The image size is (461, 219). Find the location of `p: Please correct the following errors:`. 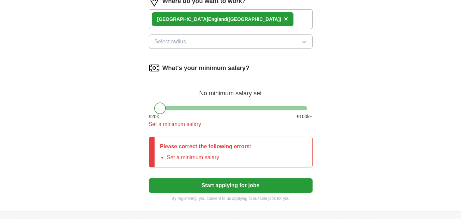

p: Please correct the following errors: is located at coordinates (206, 146).